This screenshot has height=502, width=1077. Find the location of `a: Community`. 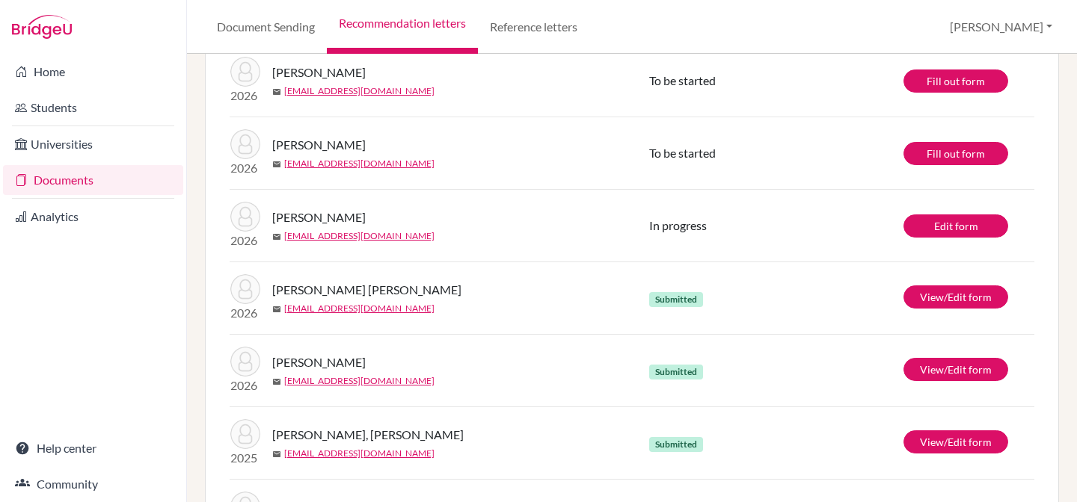

a: Community is located at coordinates (93, 485).